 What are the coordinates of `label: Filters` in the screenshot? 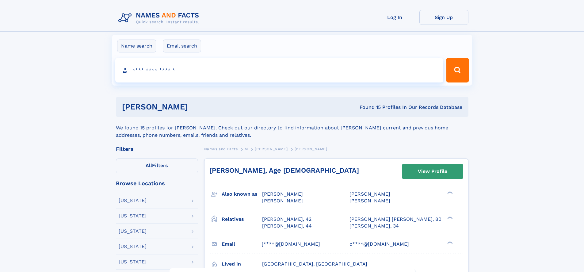 It's located at (157, 166).